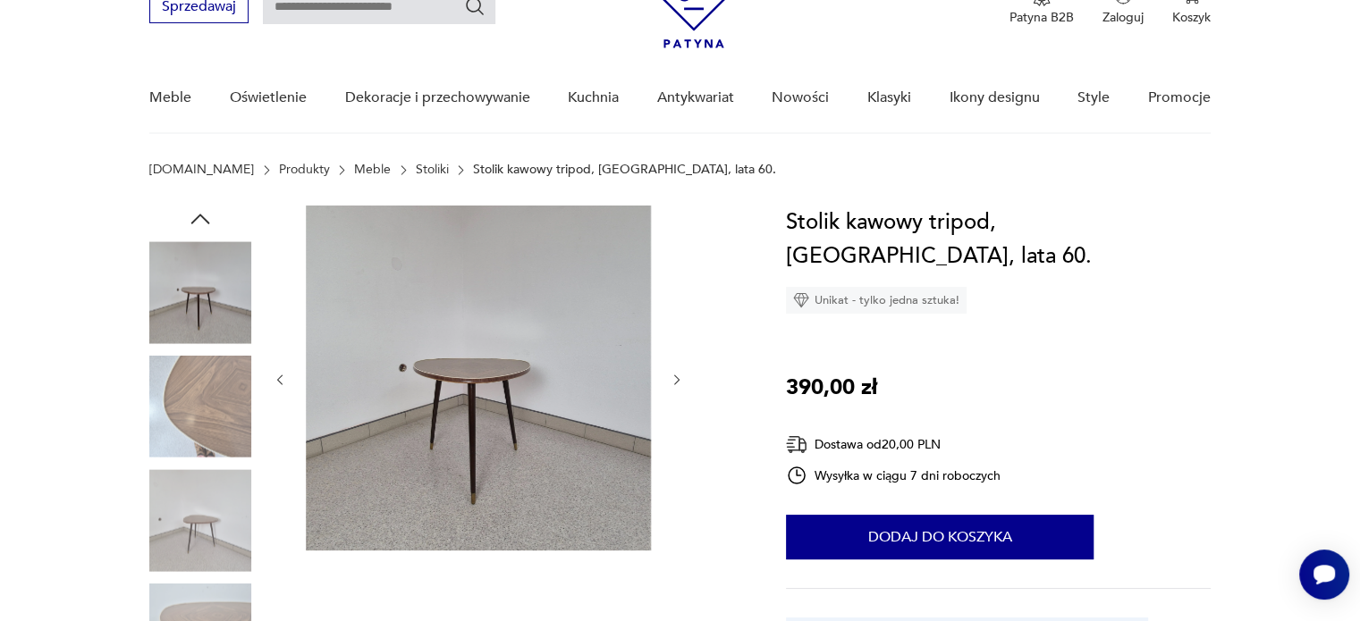 The image size is (1360, 621). What do you see at coordinates (876, 300) in the screenshot?
I see `div: Unikat - tylko jedna sztuka!` at bounding box center [876, 300].